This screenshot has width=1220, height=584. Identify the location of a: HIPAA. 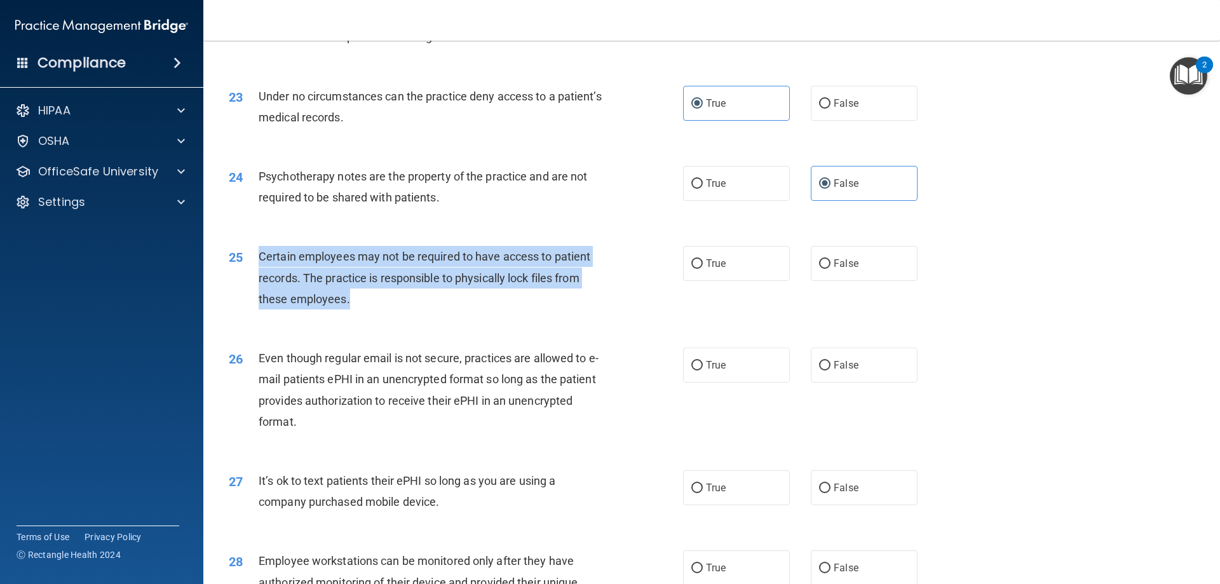
(100, 111).